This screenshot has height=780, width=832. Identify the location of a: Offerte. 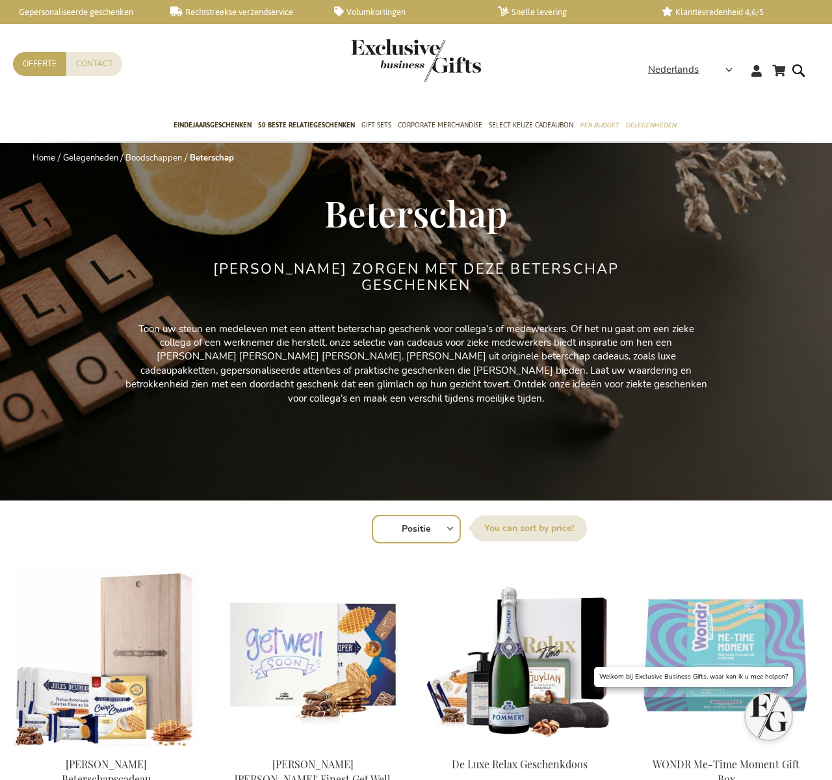
(40, 64).